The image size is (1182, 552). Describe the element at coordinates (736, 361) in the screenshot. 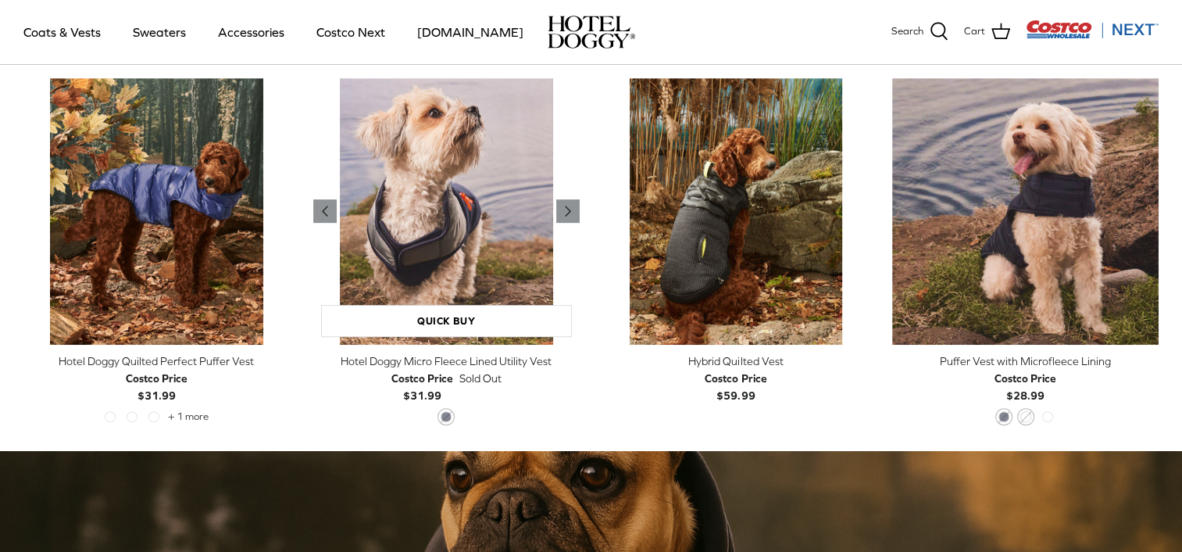

I see `div: Hybrid Quilted Vest` at that location.